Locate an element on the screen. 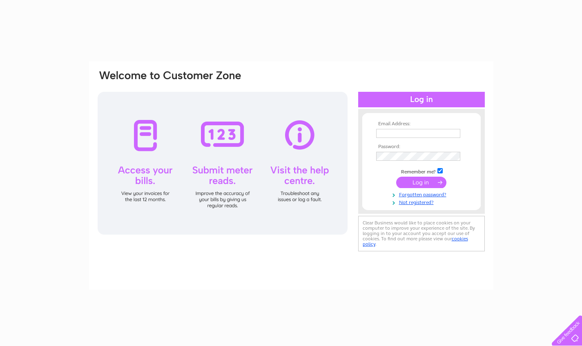 This screenshot has width=582, height=346. th: Email Address: is located at coordinates (421, 124).